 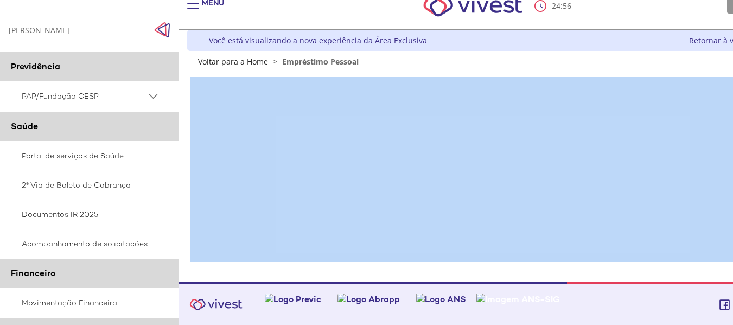 I want to click on img: Logo Previc, so click(x=293, y=299).